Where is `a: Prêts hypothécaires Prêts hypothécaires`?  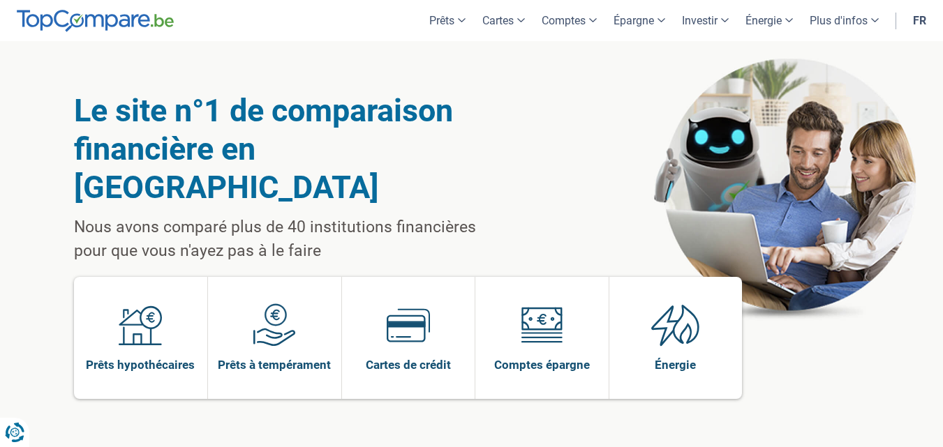 a: Prêts hypothécaires Prêts hypothécaires is located at coordinates (141, 338).